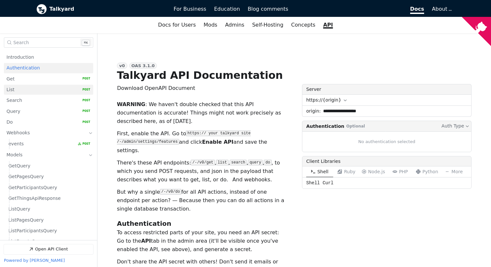 The height and width of the screenshot is (267, 491). Describe the element at coordinates (86, 43) in the screenshot. I see `kbd: k` at that location.